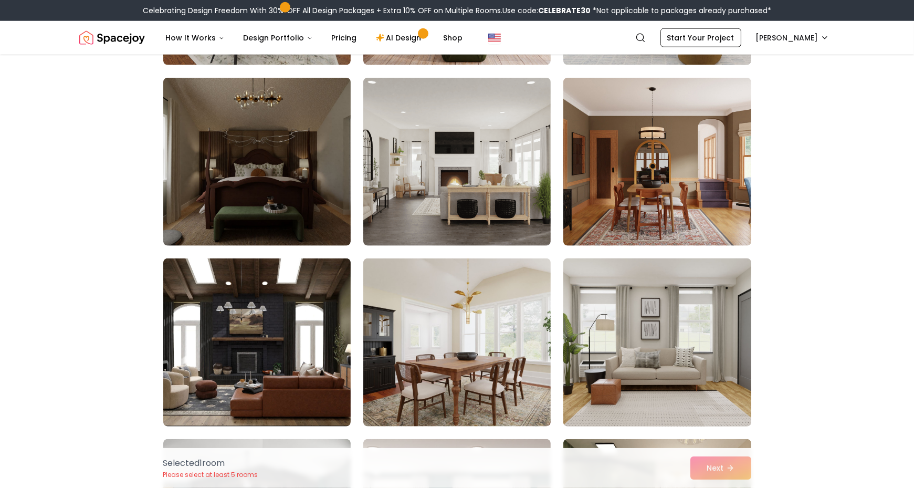  Describe the element at coordinates (112, 38) in the screenshot. I see `img: Spacejoy Logo` at that location.